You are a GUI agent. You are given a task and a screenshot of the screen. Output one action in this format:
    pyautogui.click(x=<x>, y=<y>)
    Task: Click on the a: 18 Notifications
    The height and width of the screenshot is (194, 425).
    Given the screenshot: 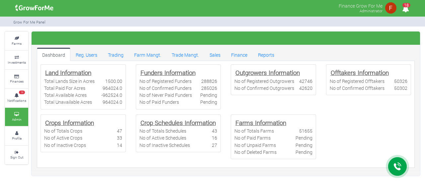 What is the action you would take?
    pyautogui.click(x=17, y=98)
    